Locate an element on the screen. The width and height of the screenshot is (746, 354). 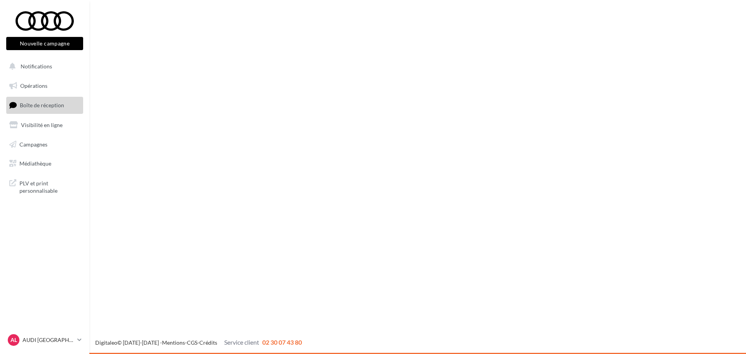
a: Médiathèque is located at coordinates (45, 163).